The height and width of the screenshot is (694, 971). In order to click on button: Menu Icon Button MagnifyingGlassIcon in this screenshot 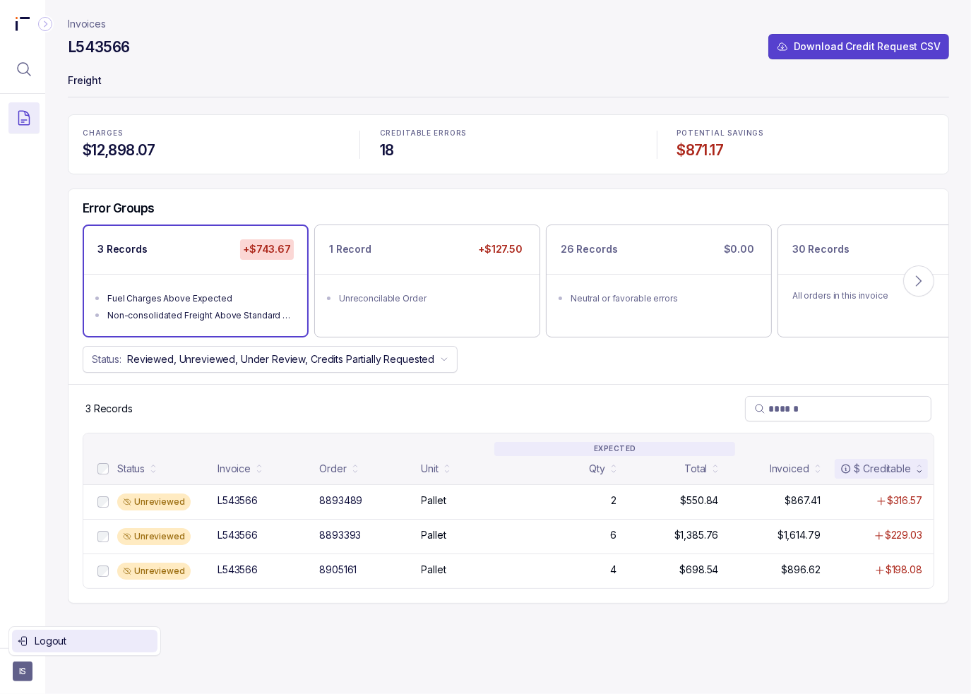, I will do `click(24, 69)`.